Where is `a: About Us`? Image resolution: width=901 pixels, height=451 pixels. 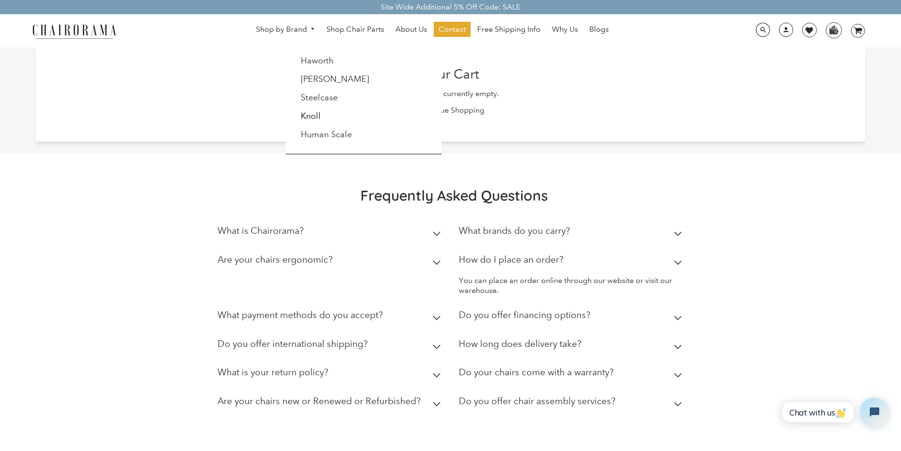 a: About Us is located at coordinates (411, 29).